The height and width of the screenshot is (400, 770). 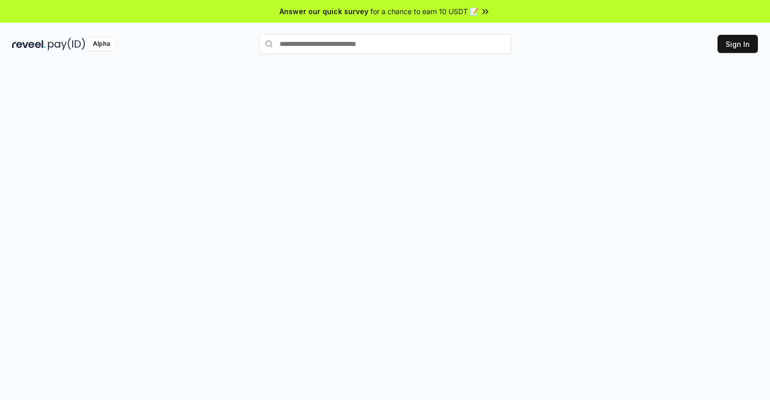 I want to click on span: Answer our quick survey, so click(x=324, y=11).